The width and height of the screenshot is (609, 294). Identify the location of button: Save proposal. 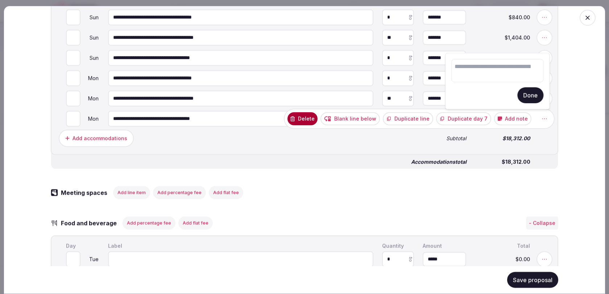
(533, 280).